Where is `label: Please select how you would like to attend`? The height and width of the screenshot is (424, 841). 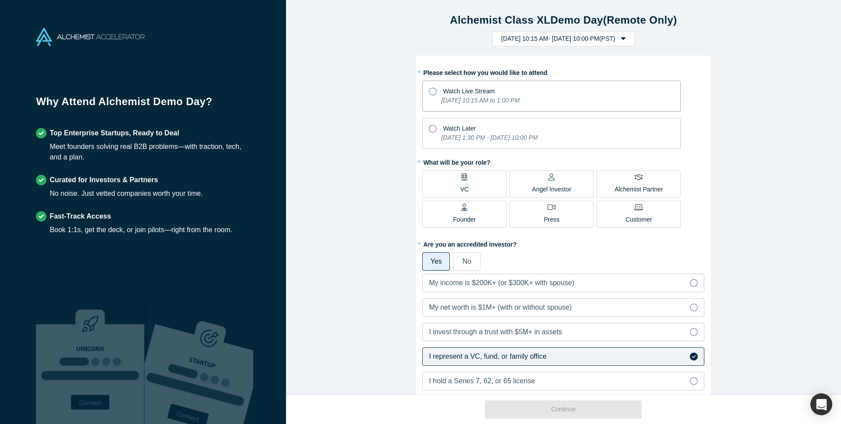 label: Please select how you would like to attend is located at coordinates (563, 71).